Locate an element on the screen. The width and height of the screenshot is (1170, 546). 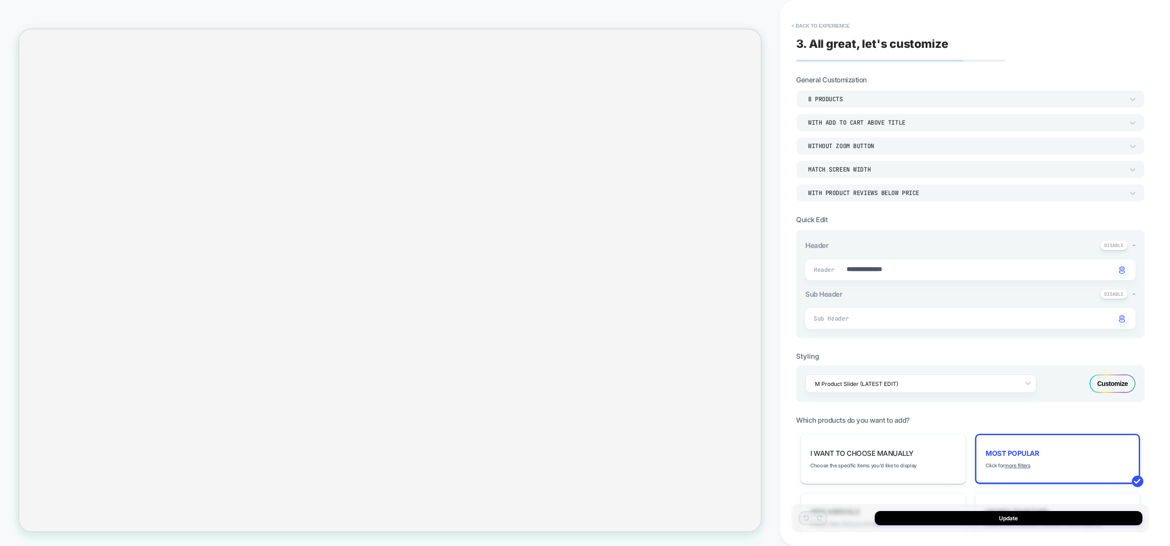
span: Choose the specific items you'd like to display is located at coordinates (864, 466).